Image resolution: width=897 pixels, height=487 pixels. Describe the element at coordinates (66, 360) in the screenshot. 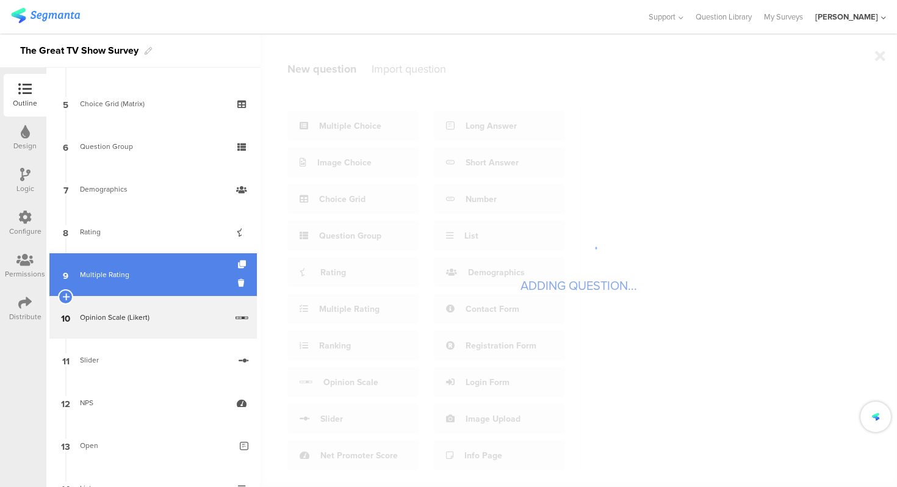

I see `span: 11` at that location.